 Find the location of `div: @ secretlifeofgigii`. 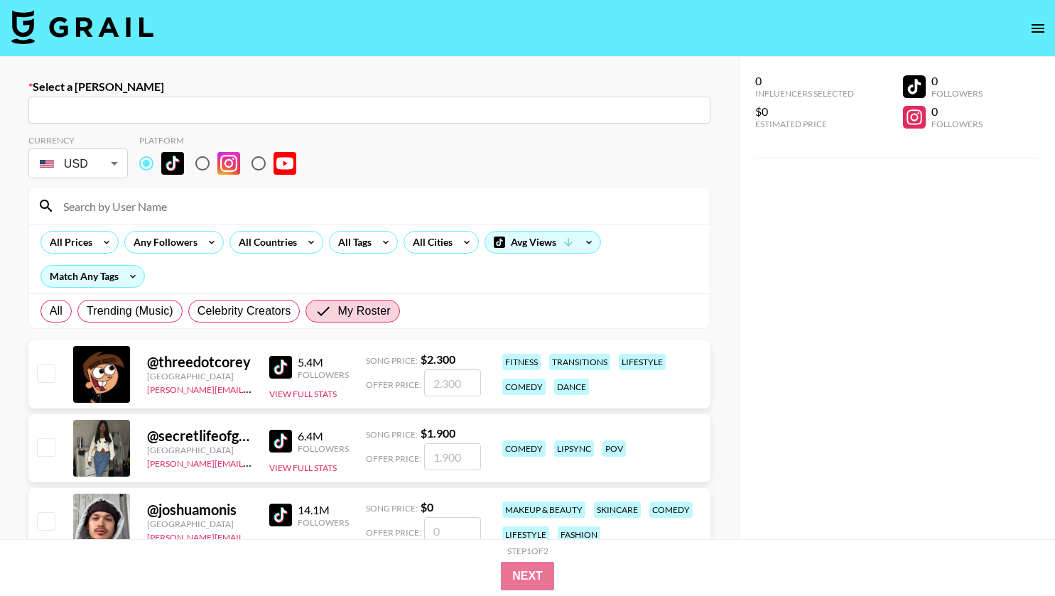

div: @ secretlifeofgigii is located at coordinates (200, 435).